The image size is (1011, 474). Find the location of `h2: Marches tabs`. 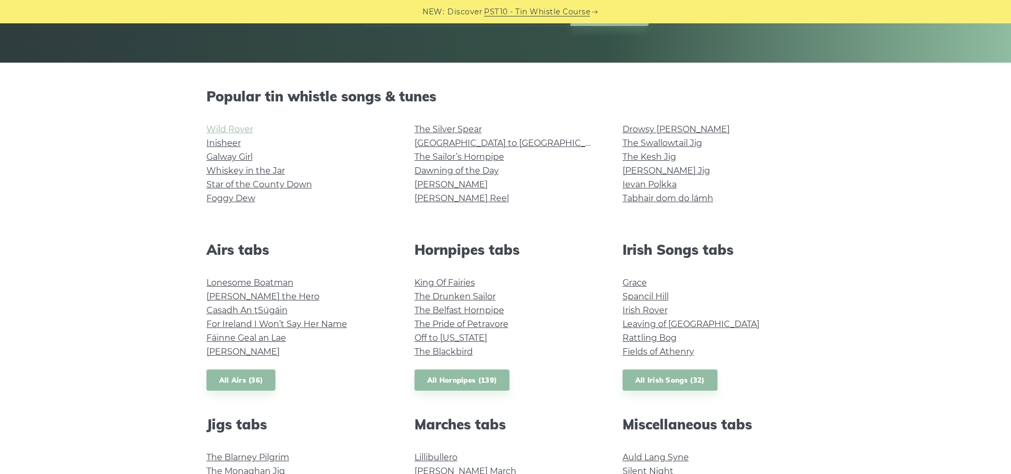

h2: Marches tabs is located at coordinates (506, 424).